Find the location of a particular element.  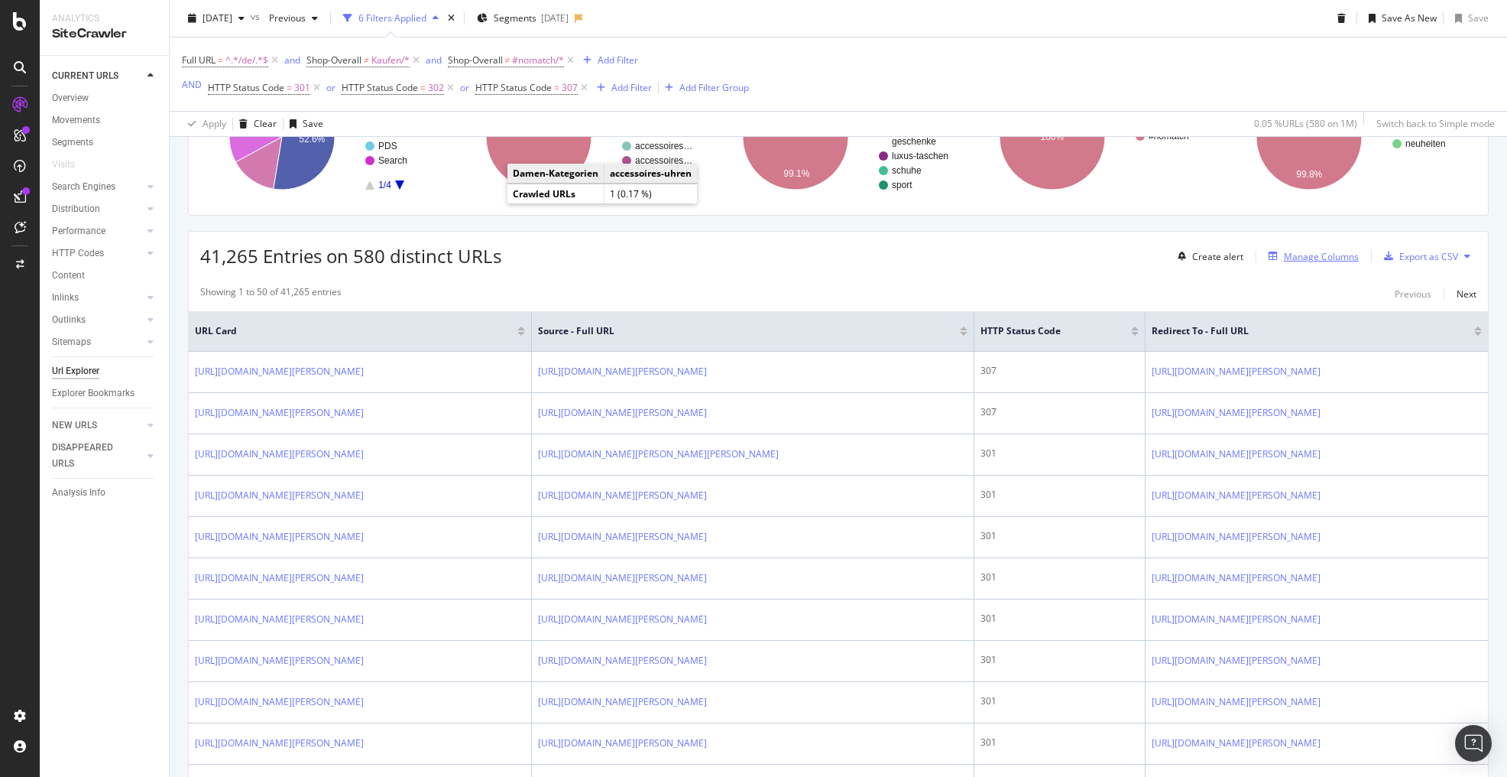

text: PDS is located at coordinates (387, 146).